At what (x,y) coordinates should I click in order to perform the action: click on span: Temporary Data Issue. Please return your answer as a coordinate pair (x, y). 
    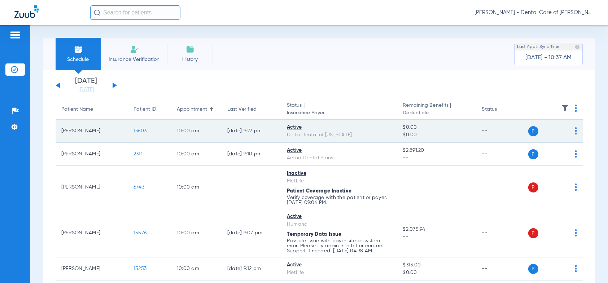
    Looking at the image, I should click on (314, 234).